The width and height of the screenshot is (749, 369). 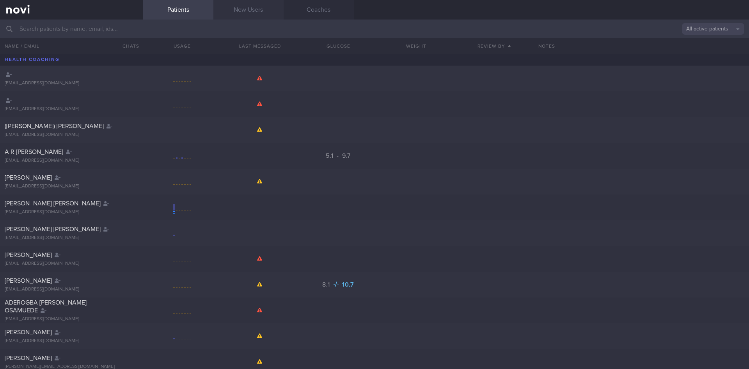 What do you see at coordinates (182, 46) in the screenshot?
I see `div: Usage` at bounding box center [182, 46].